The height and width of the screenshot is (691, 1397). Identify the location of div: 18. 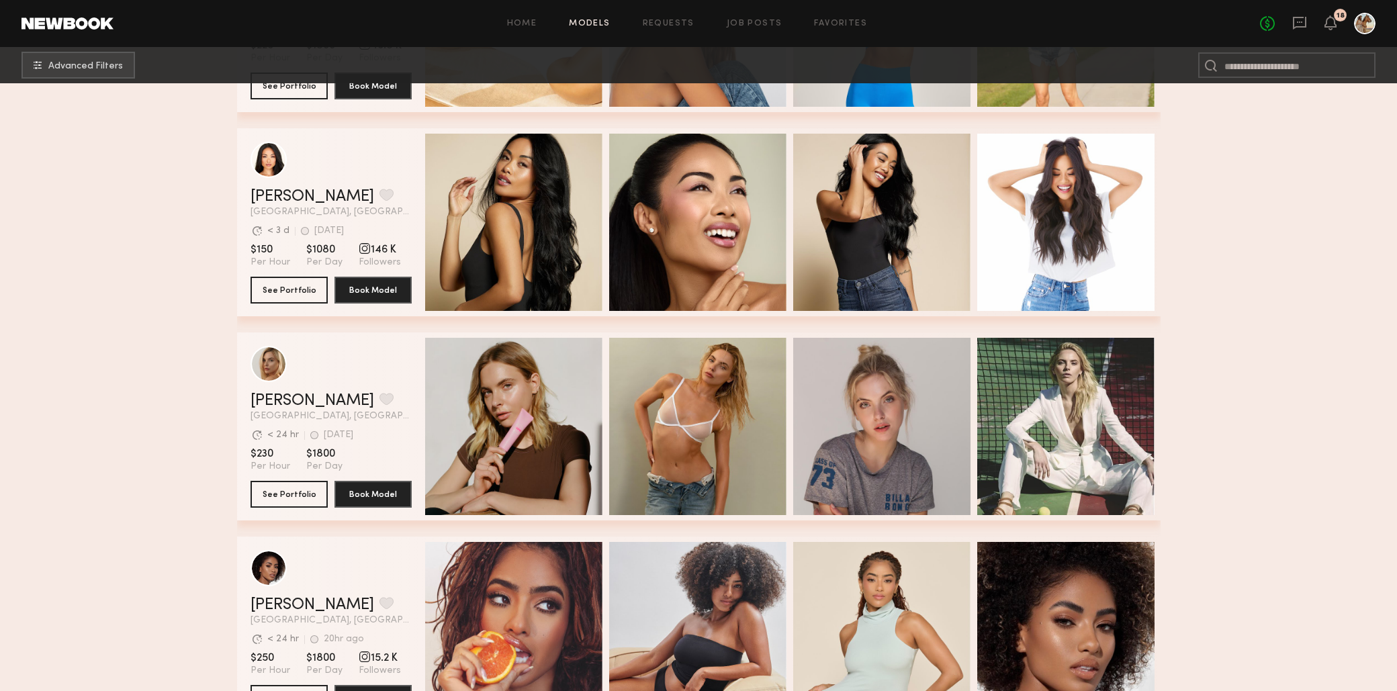
(1341, 15).